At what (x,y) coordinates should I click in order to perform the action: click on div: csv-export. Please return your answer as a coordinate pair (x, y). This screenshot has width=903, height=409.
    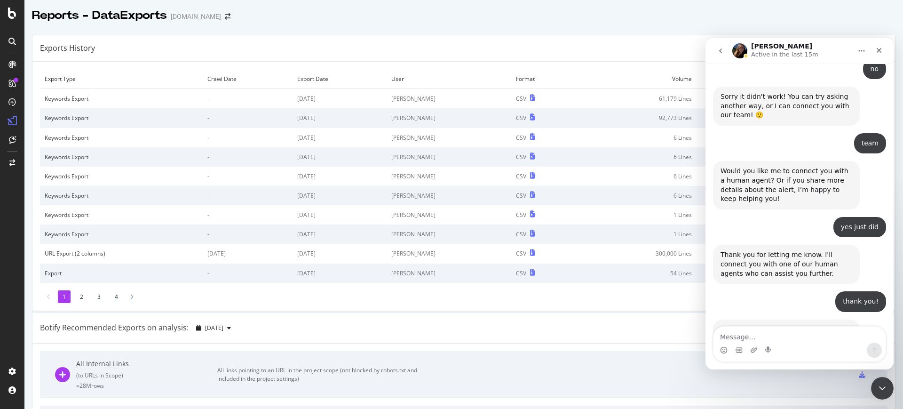
    Looking at the image, I should click on (862, 374).